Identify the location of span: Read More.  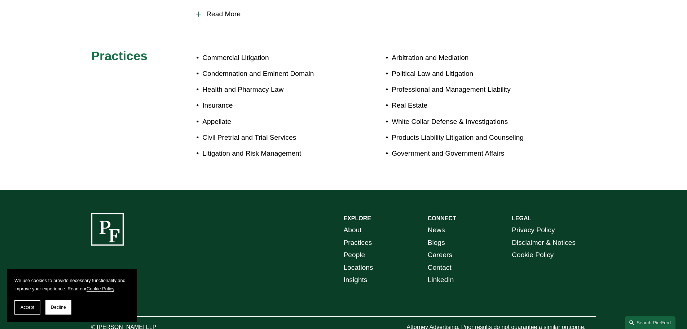
(398, 14).